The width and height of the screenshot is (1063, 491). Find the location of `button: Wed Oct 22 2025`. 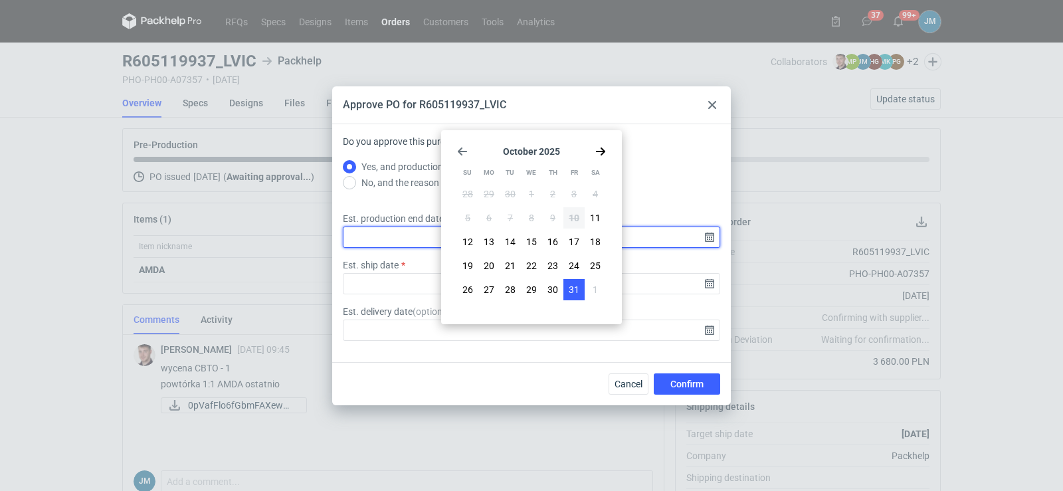

button: Wed Oct 22 2025 is located at coordinates (531, 266).